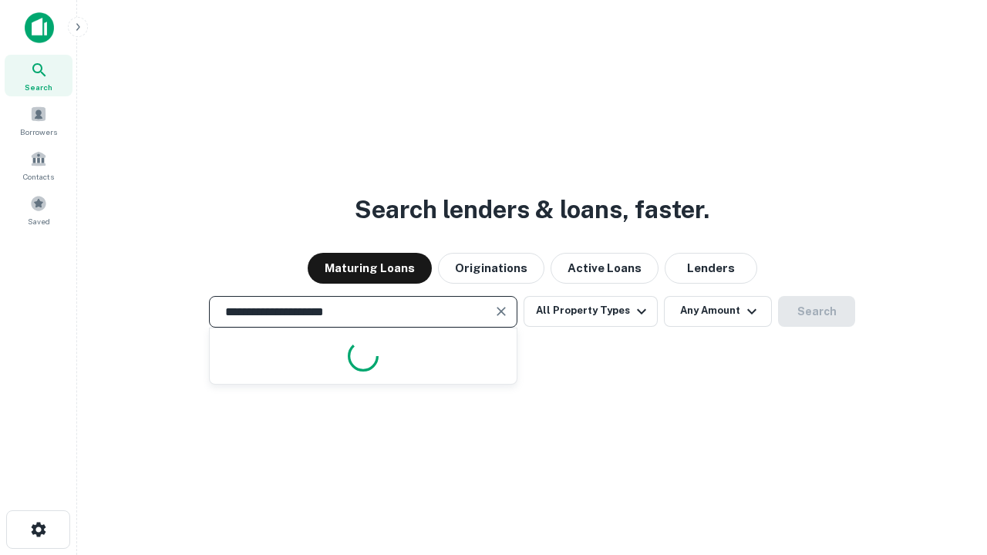 The height and width of the screenshot is (555, 987). I want to click on button: Originations, so click(491, 268).